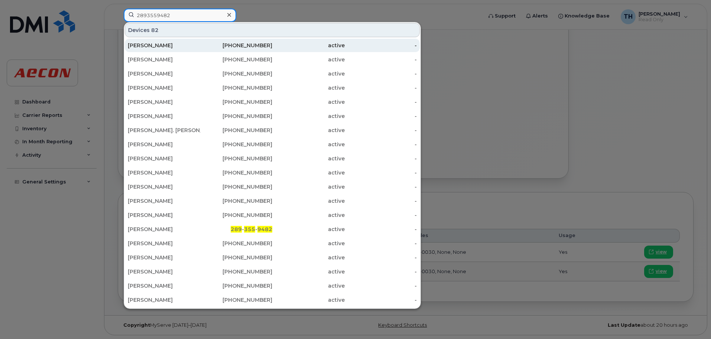  I want to click on span: 289, so click(236, 229).